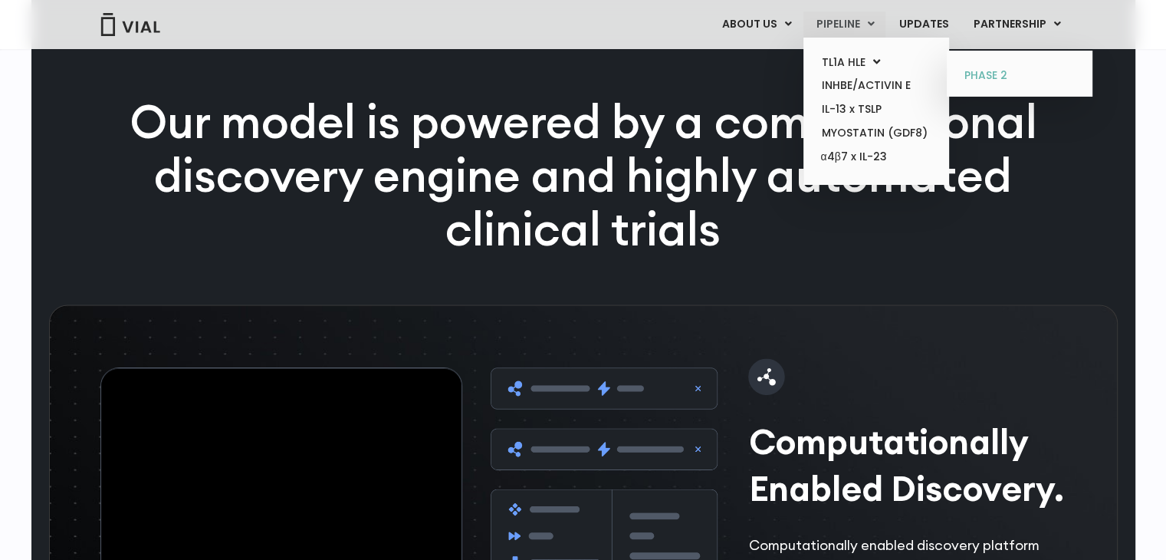  What do you see at coordinates (923, 25) in the screenshot?
I see `a: UPDATES` at bounding box center [923, 25].